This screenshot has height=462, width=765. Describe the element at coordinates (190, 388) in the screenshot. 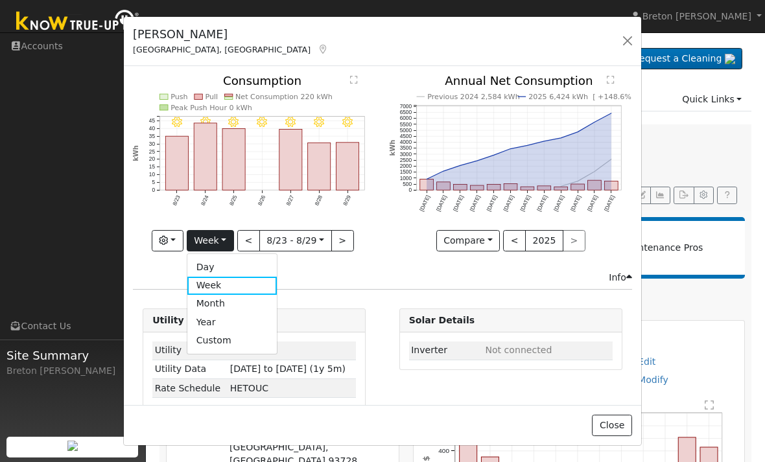

I see `td: Rate Schedule` at that location.